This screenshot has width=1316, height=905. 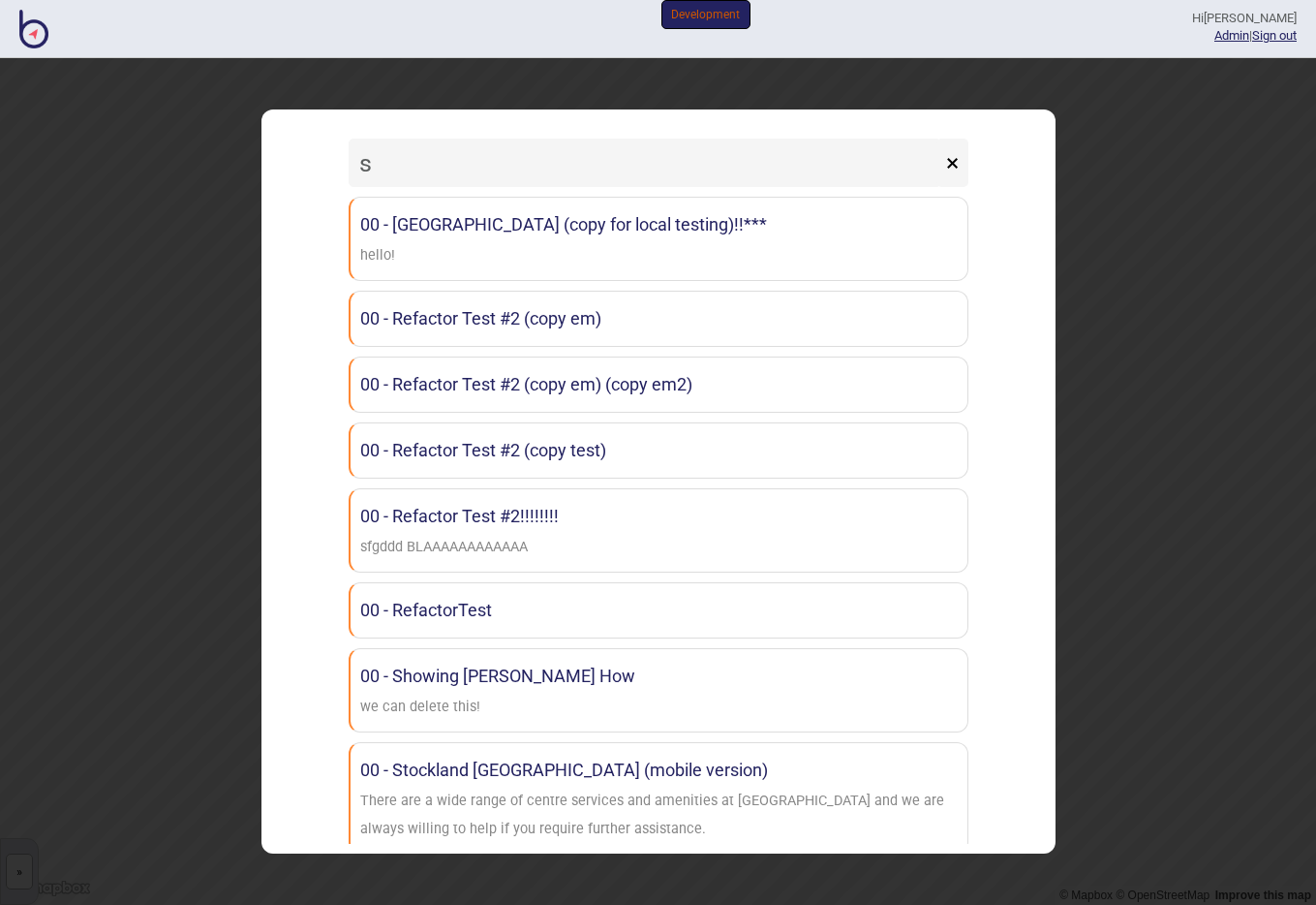 What do you see at coordinates (1275, 35) in the screenshot?
I see `button: Sign out` at bounding box center [1275, 35].